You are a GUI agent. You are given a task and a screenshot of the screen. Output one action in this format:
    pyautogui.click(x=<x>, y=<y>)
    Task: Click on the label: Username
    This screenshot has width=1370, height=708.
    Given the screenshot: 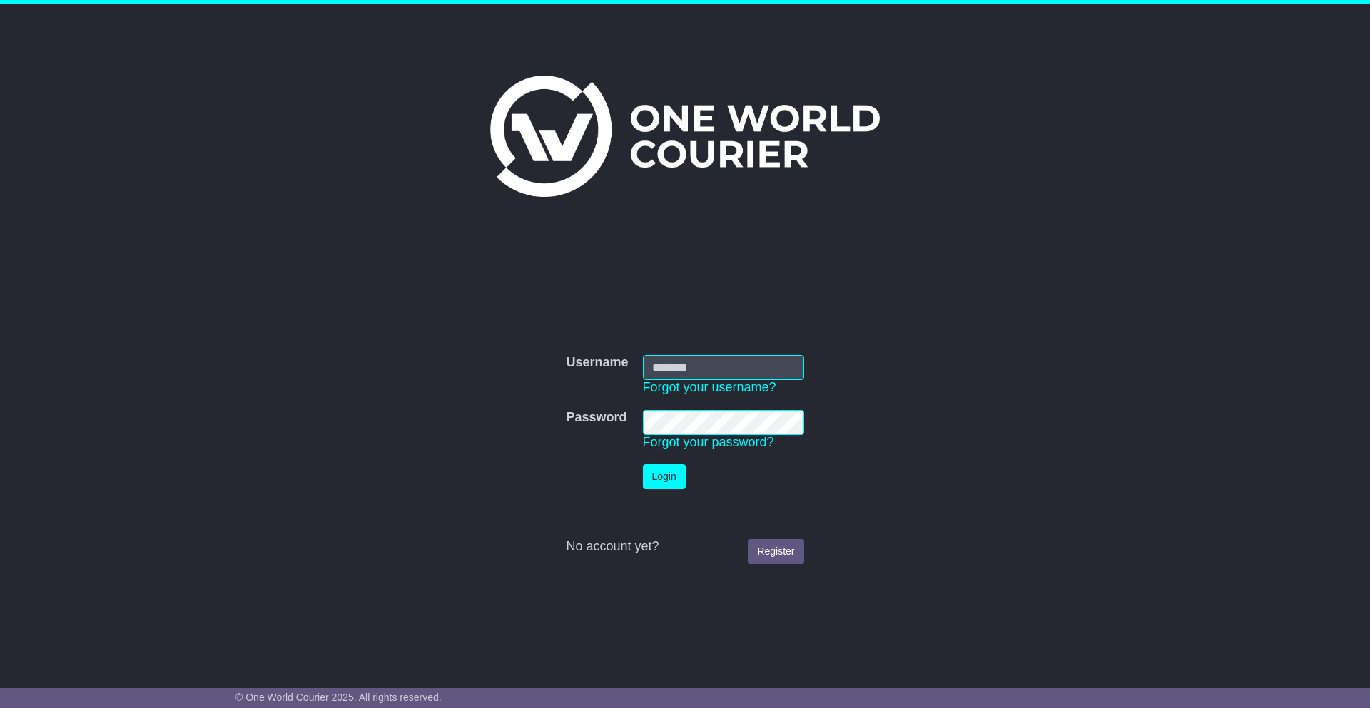 What is the action you would take?
    pyautogui.click(x=596, y=363)
    